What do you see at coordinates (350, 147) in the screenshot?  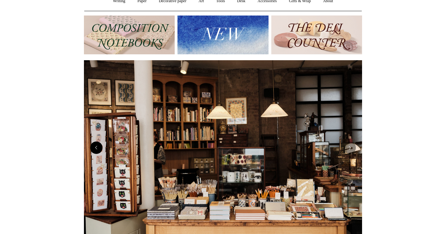 I see `button: Next` at bounding box center [350, 147].